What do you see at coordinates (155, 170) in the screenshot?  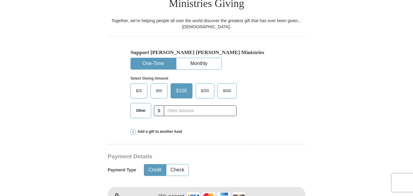 I see `button: Credit` at bounding box center [155, 170].